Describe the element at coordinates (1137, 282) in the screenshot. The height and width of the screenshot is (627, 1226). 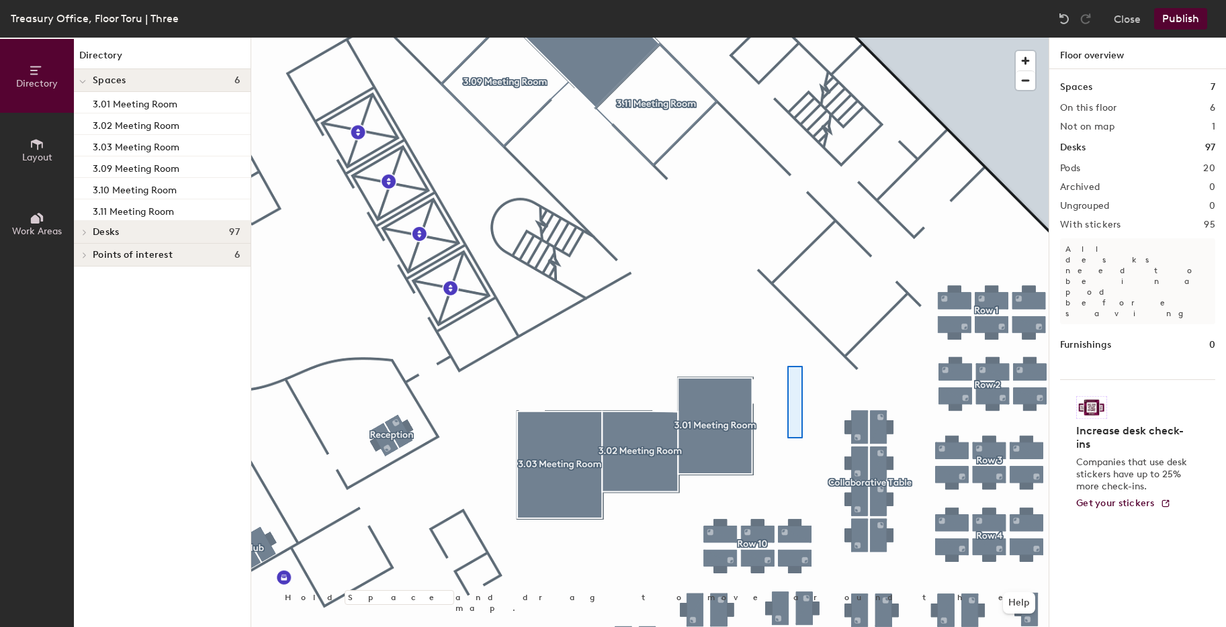
I see `p: All desks need to be in a pod before saving` at that location.